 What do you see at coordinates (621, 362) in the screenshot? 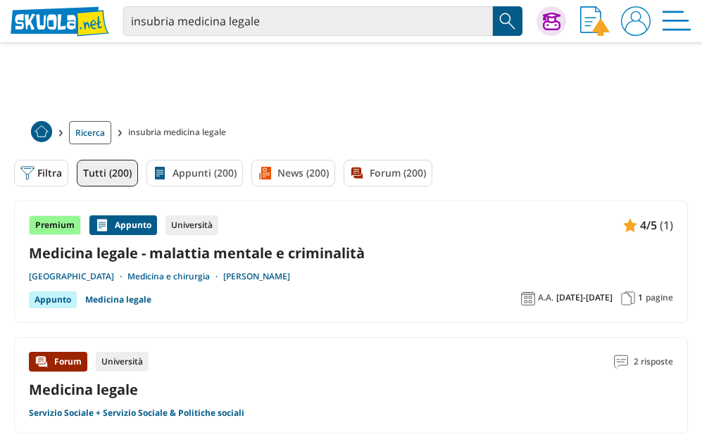
I see `img: Commenti lettura` at bounding box center [621, 362].